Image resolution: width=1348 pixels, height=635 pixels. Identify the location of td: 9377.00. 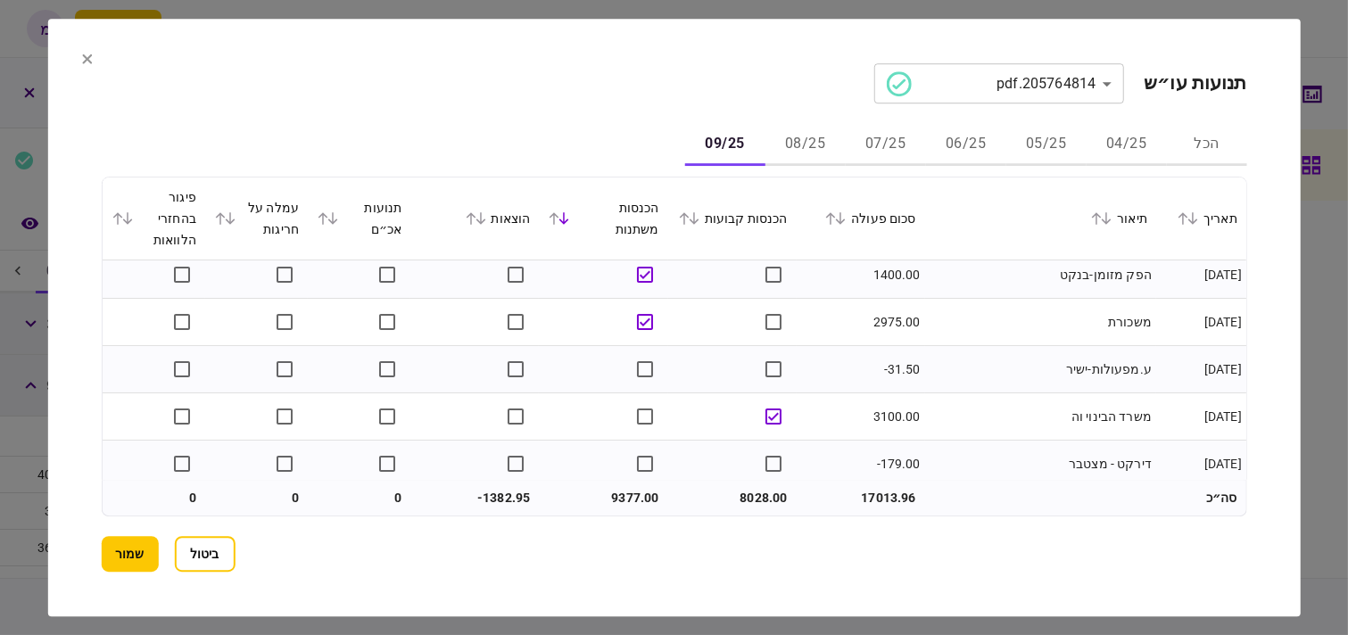
(603, 498).